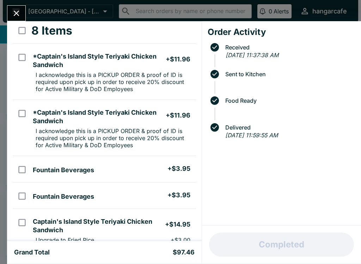 This screenshot has height=264, width=361. Describe the element at coordinates (16, 13) in the screenshot. I see `button: Close` at that location.